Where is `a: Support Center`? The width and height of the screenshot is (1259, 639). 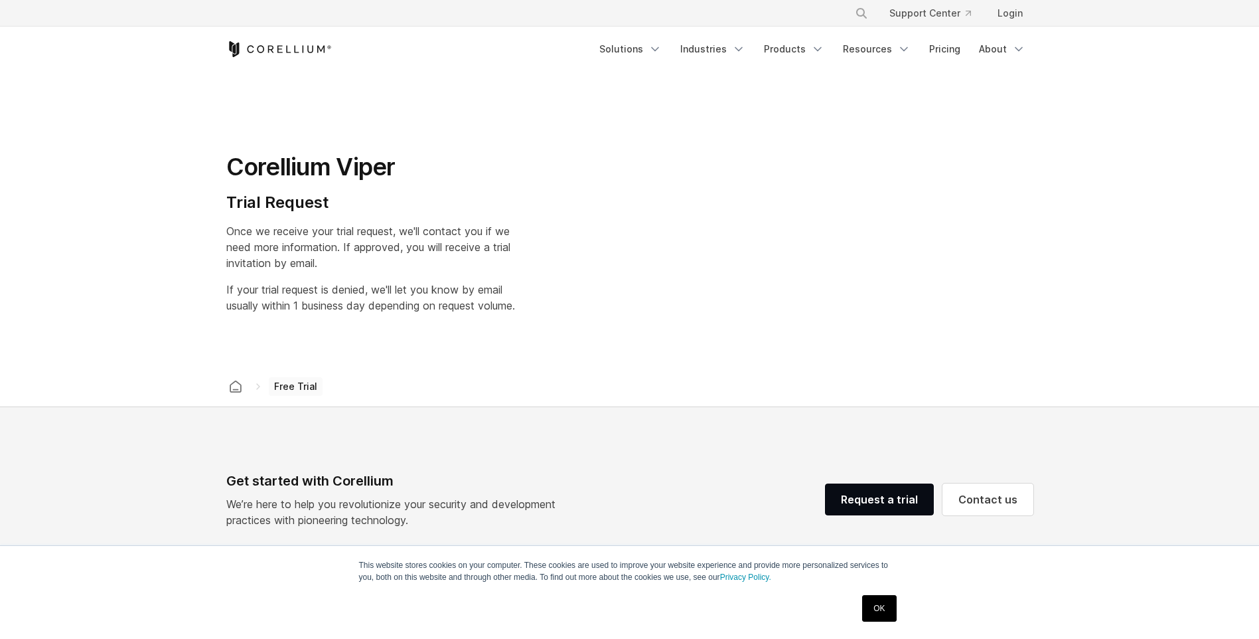
a: Support Center is located at coordinates (930, 13).